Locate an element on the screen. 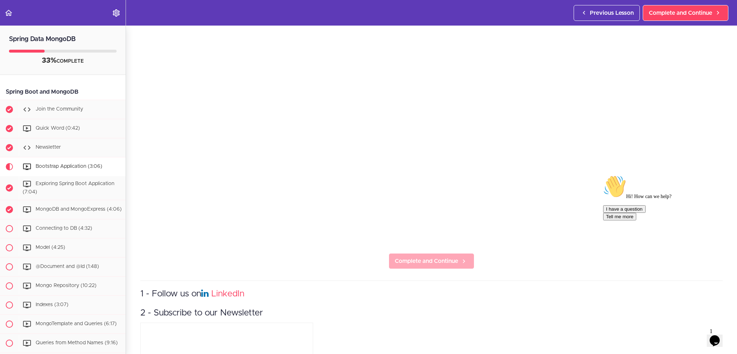 The height and width of the screenshot is (354, 737). div: COMPLETE is located at coordinates (63, 61).